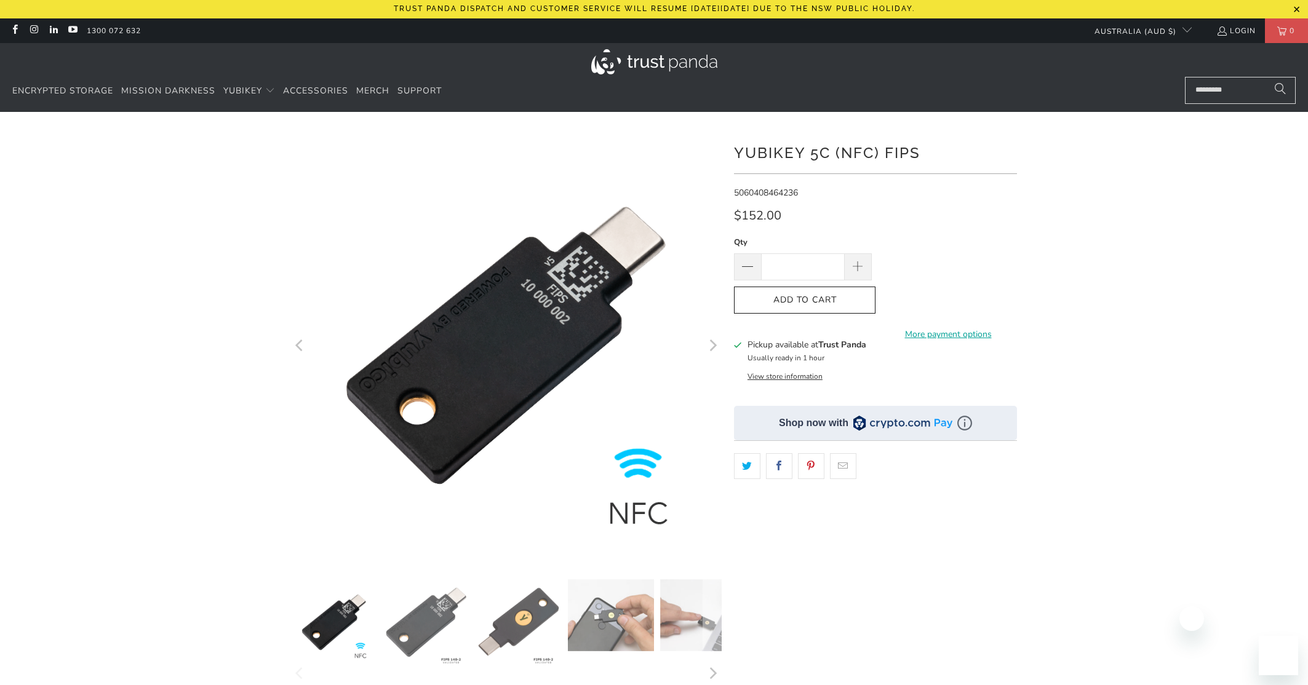 The image size is (1308, 685). What do you see at coordinates (842, 344) in the screenshot?
I see `b: Trust Panda` at bounding box center [842, 344].